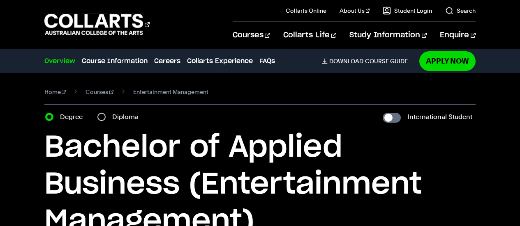 The image size is (520, 226). I want to click on label: International Student, so click(440, 117).